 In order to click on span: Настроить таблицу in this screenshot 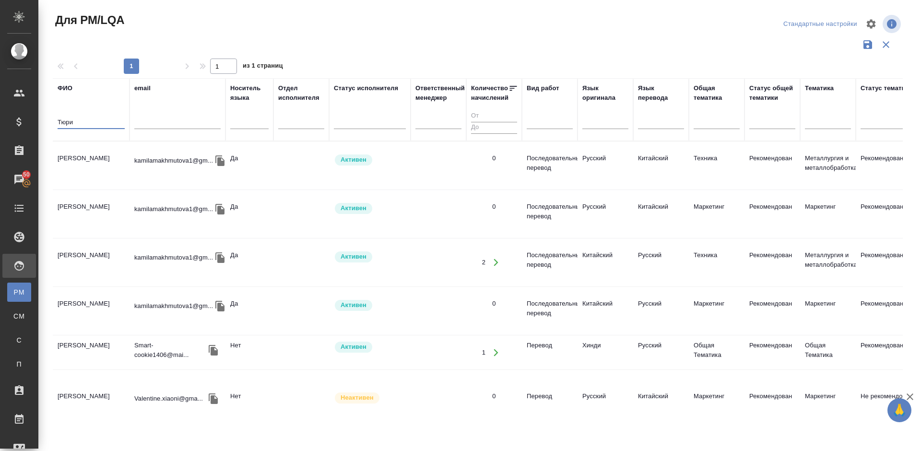, I will do `click(871, 24)`.